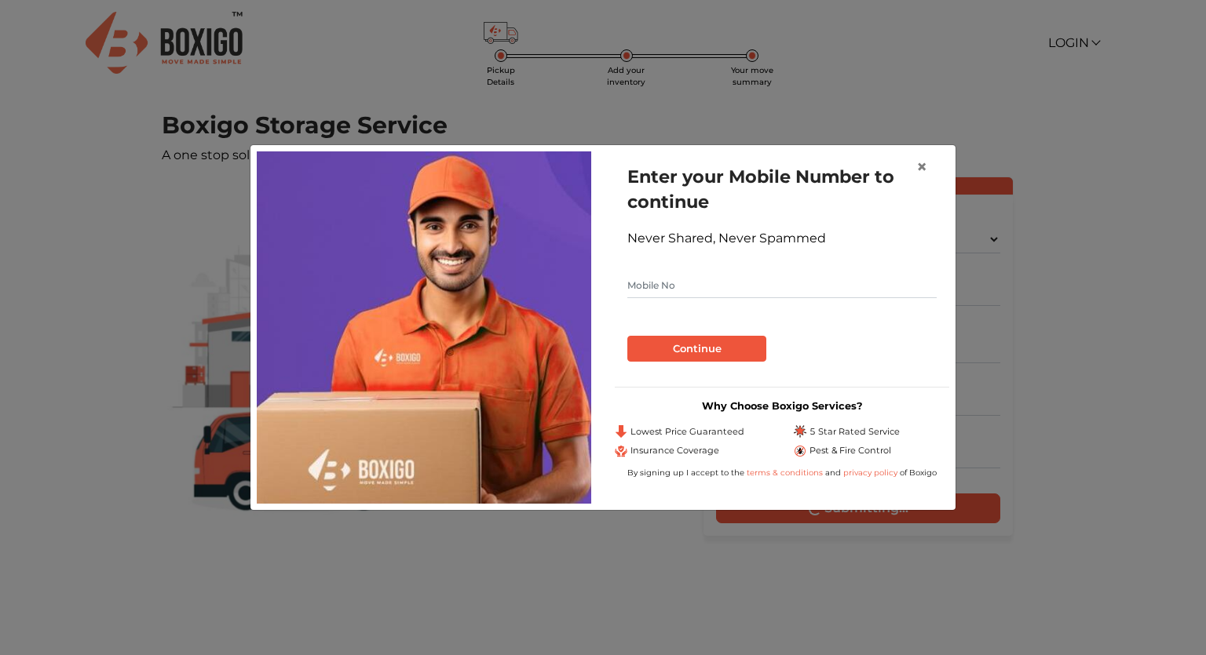 The image size is (1206, 655). Describe the element at coordinates (687, 432) in the screenshot. I see `span: Lowest Price Guaranteed` at that location.